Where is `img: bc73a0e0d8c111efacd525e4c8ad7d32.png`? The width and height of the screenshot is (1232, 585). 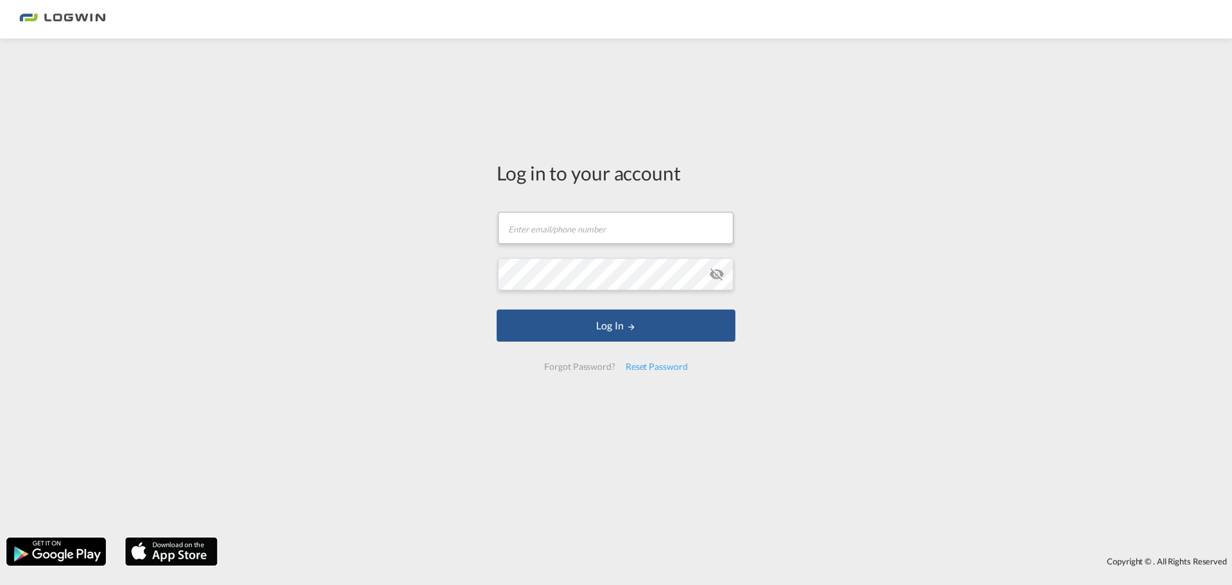
img: bc73a0e0d8c111efacd525e4c8ad7d32.png is located at coordinates (62, 19).